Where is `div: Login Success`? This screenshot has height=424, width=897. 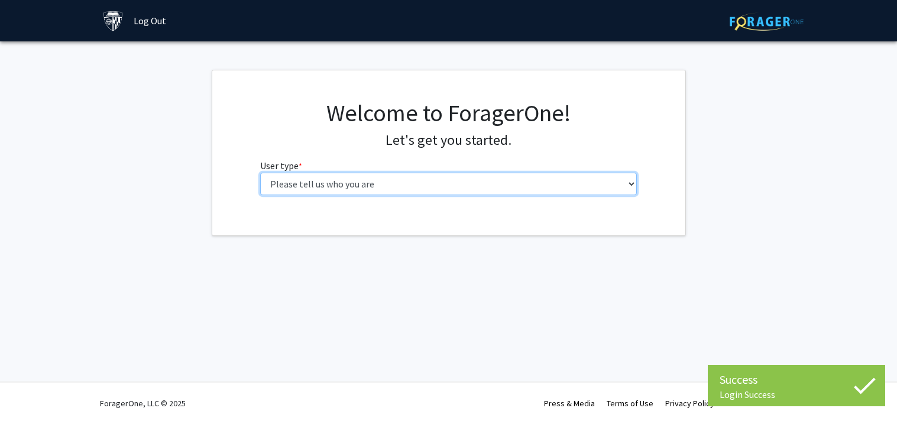 div: Login Success is located at coordinates (796, 394).